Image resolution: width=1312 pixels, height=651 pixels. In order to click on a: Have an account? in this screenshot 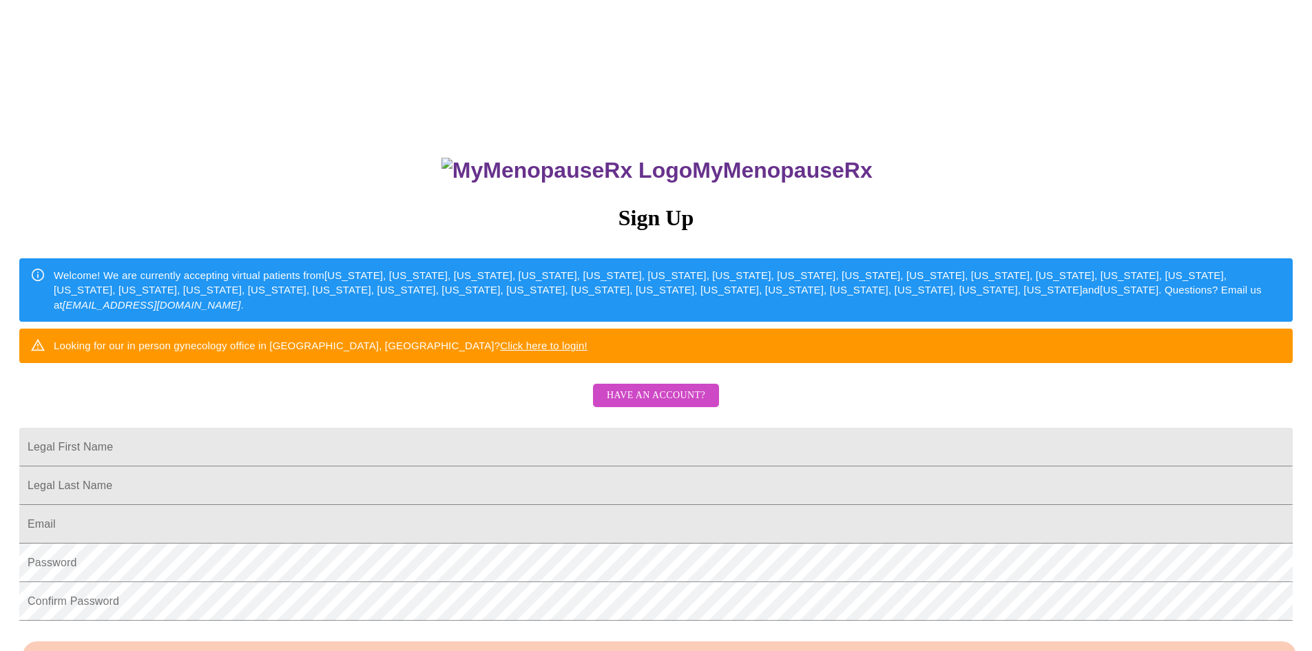, I will do `click(656, 404)`.